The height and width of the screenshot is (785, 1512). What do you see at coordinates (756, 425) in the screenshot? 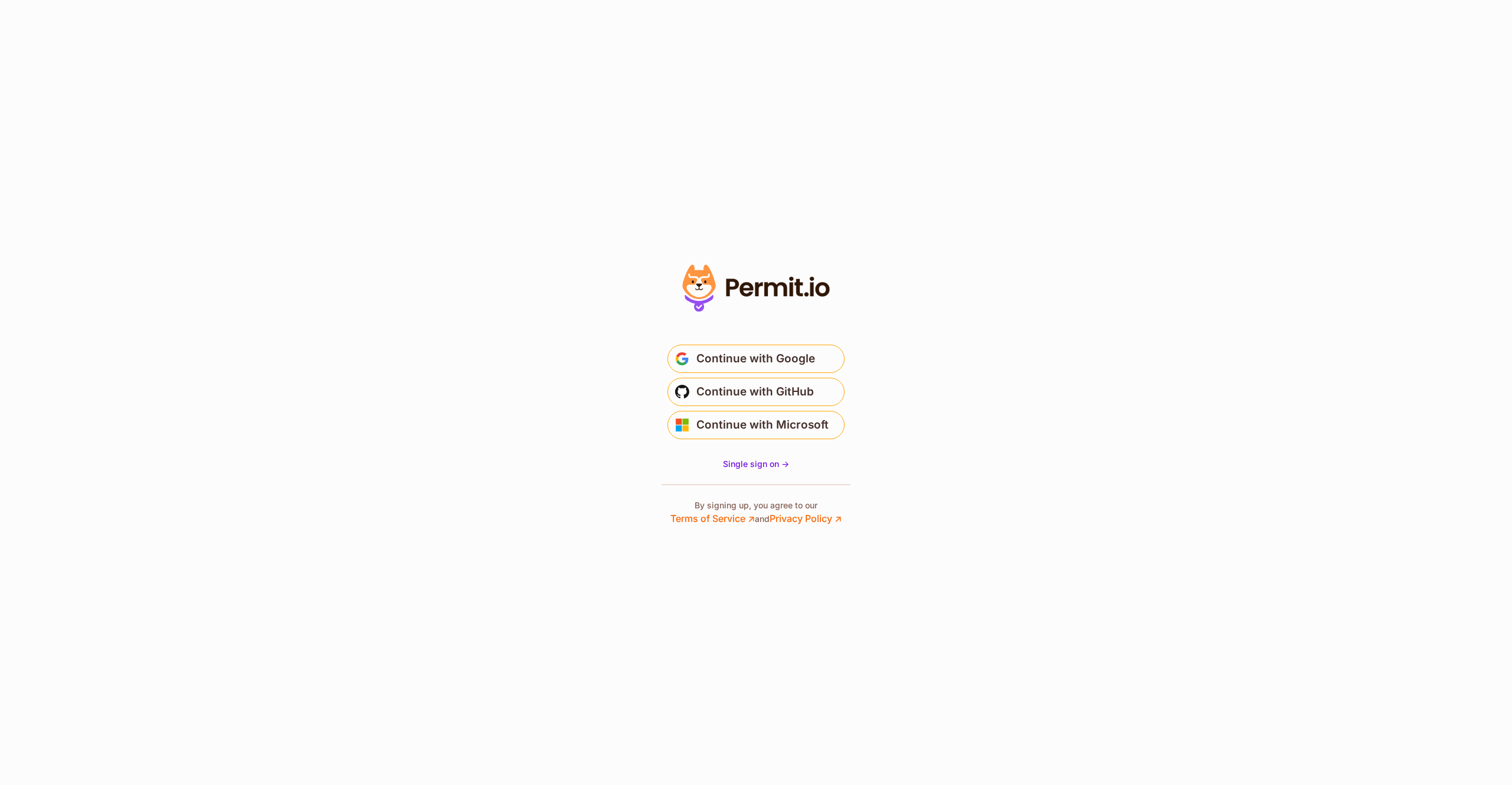
I see `button: Continue with Microsoft` at bounding box center [756, 425].